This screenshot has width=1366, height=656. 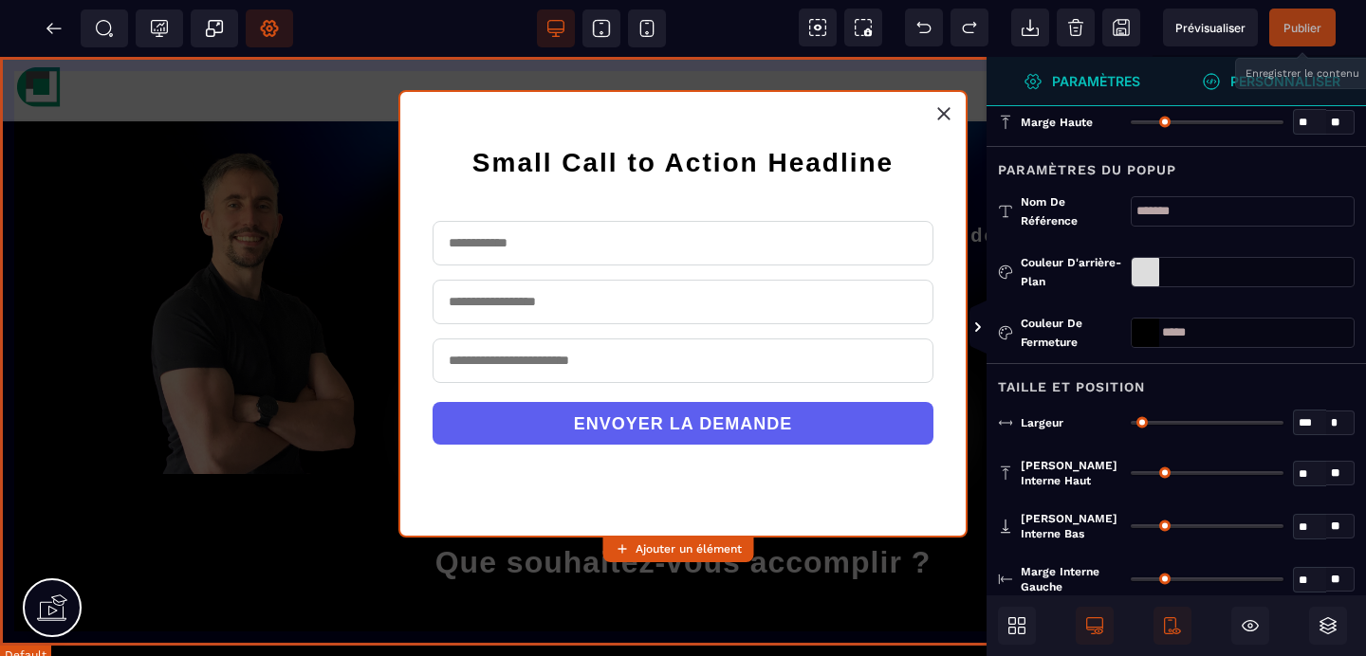 What do you see at coordinates (1172, 626) in the screenshot?
I see `span: Afficher le mobile` at bounding box center [1172, 626].